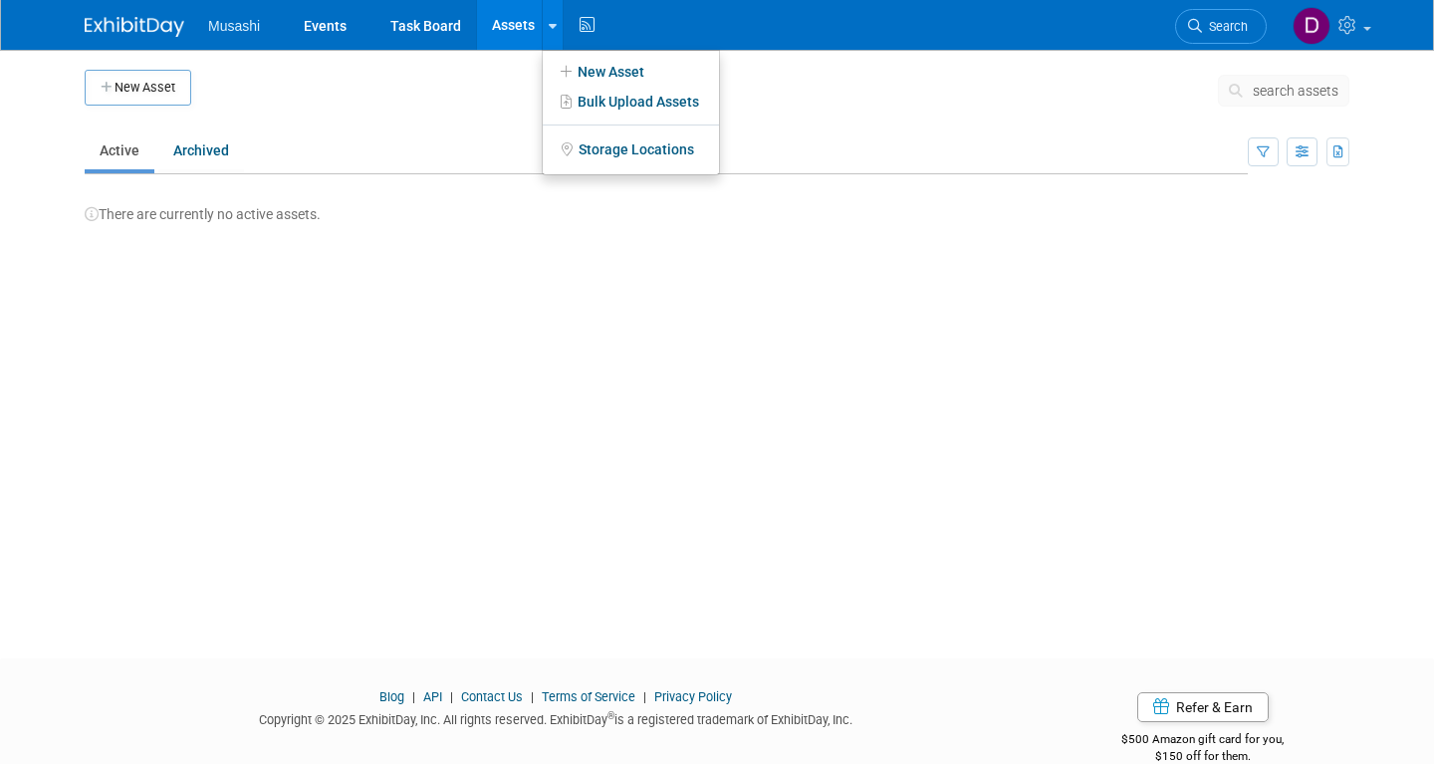 The height and width of the screenshot is (764, 1434). I want to click on a: Privacy Policy, so click(693, 696).